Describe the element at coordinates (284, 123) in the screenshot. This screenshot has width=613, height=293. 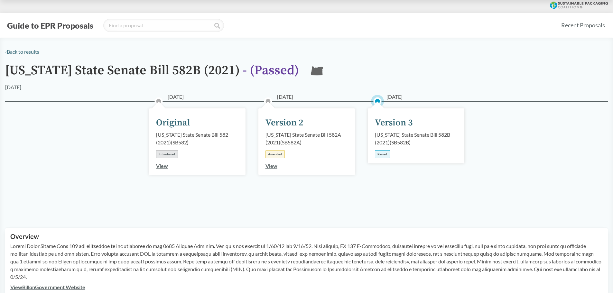
I see `div: Version 2` at that location.